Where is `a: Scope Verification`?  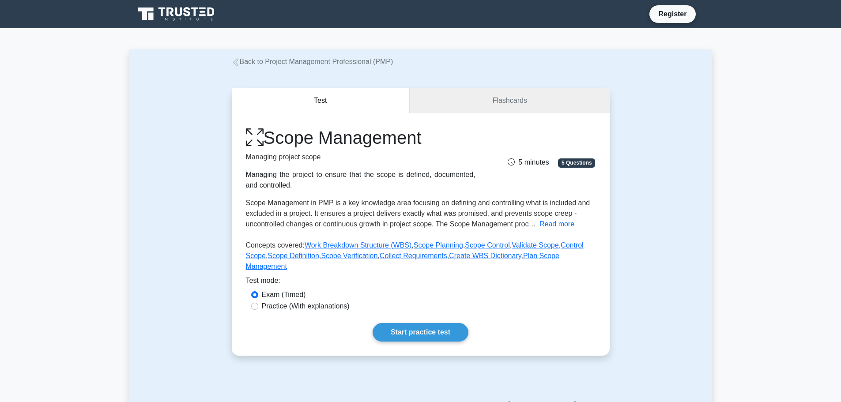
a: Scope Verification is located at coordinates (349, 256).